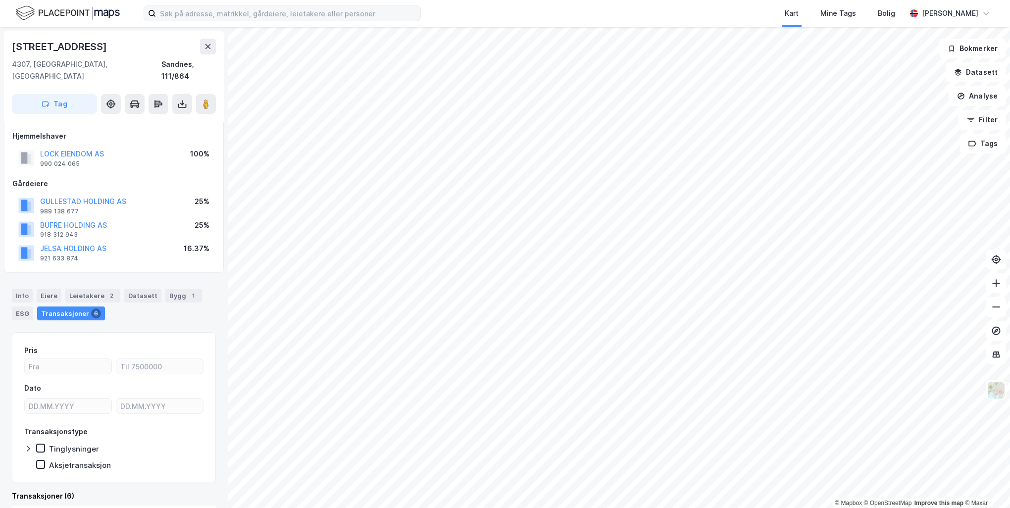 Image resolution: width=1010 pixels, height=508 pixels. Describe the element at coordinates (33, 388) in the screenshot. I see `div: Dato` at that location.